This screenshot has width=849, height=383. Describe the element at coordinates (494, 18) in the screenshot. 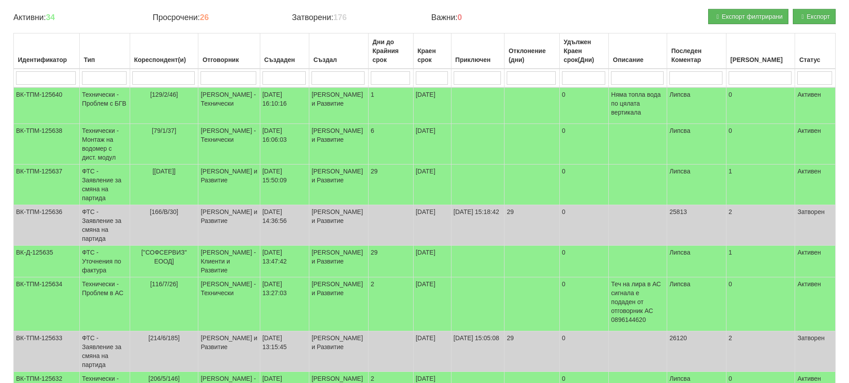

I see `h4: Важни:` at that location.